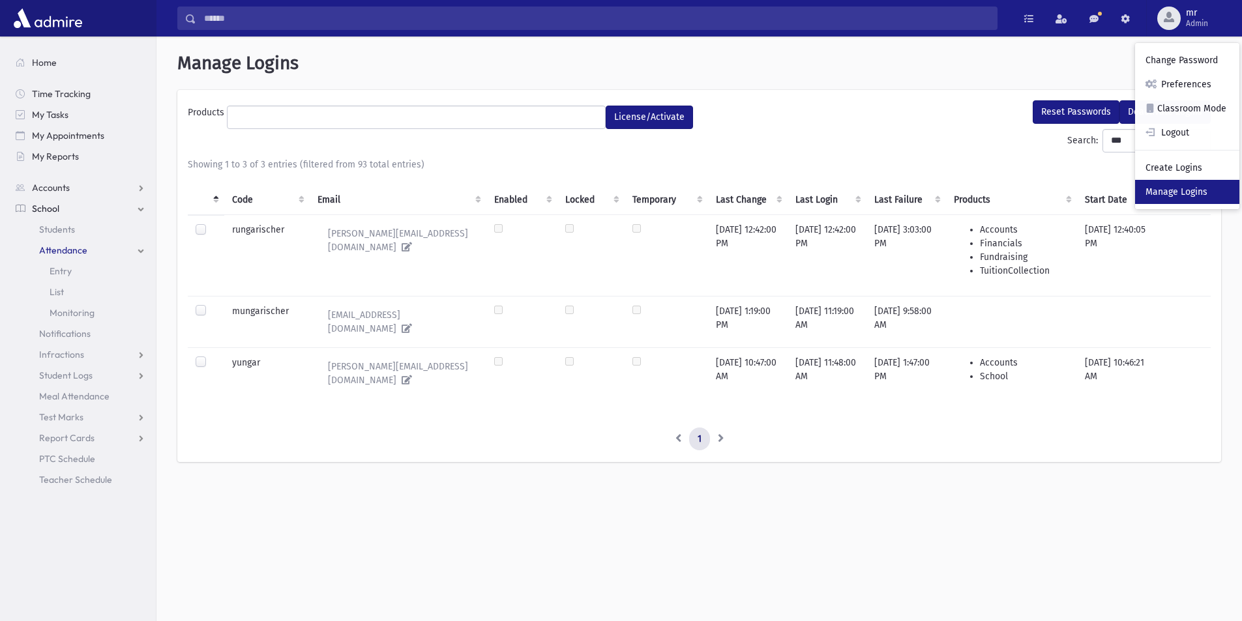  I want to click on span: Monitoring, so click(72, 313).